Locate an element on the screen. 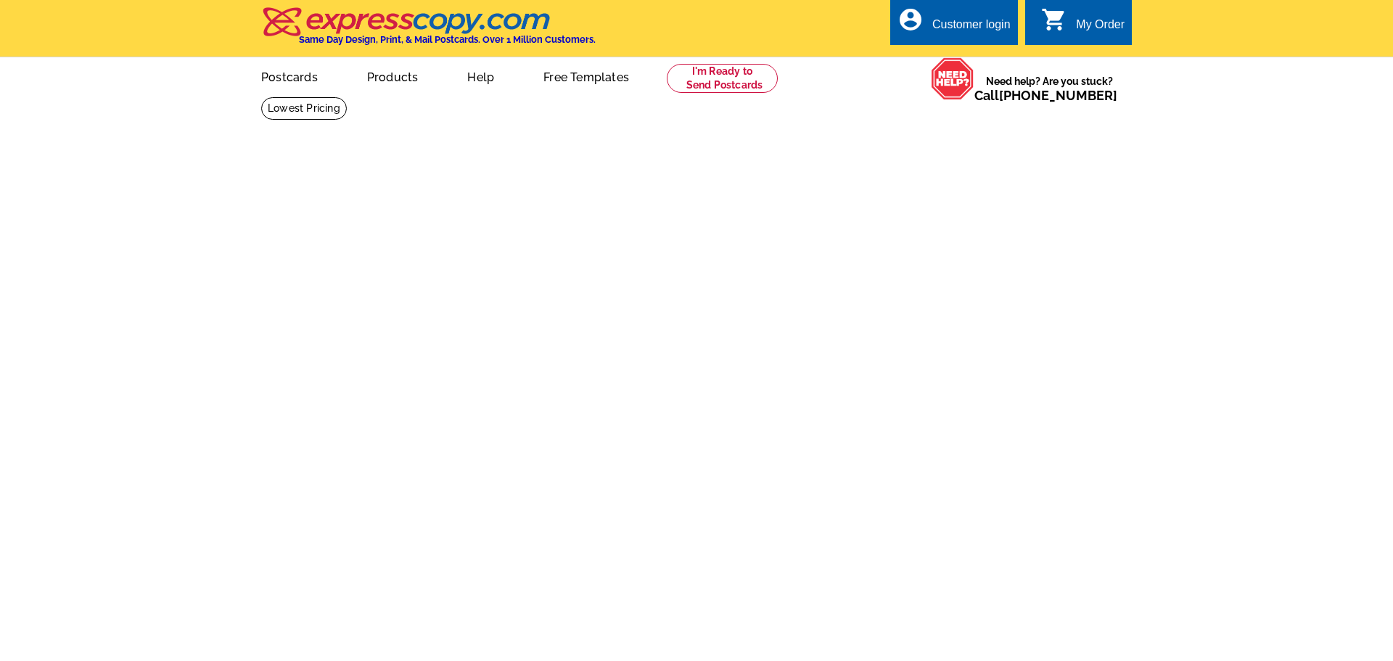 The width and height of the screenshot is (1393, 661). div: My Order is located at coordinates (1100, 28).